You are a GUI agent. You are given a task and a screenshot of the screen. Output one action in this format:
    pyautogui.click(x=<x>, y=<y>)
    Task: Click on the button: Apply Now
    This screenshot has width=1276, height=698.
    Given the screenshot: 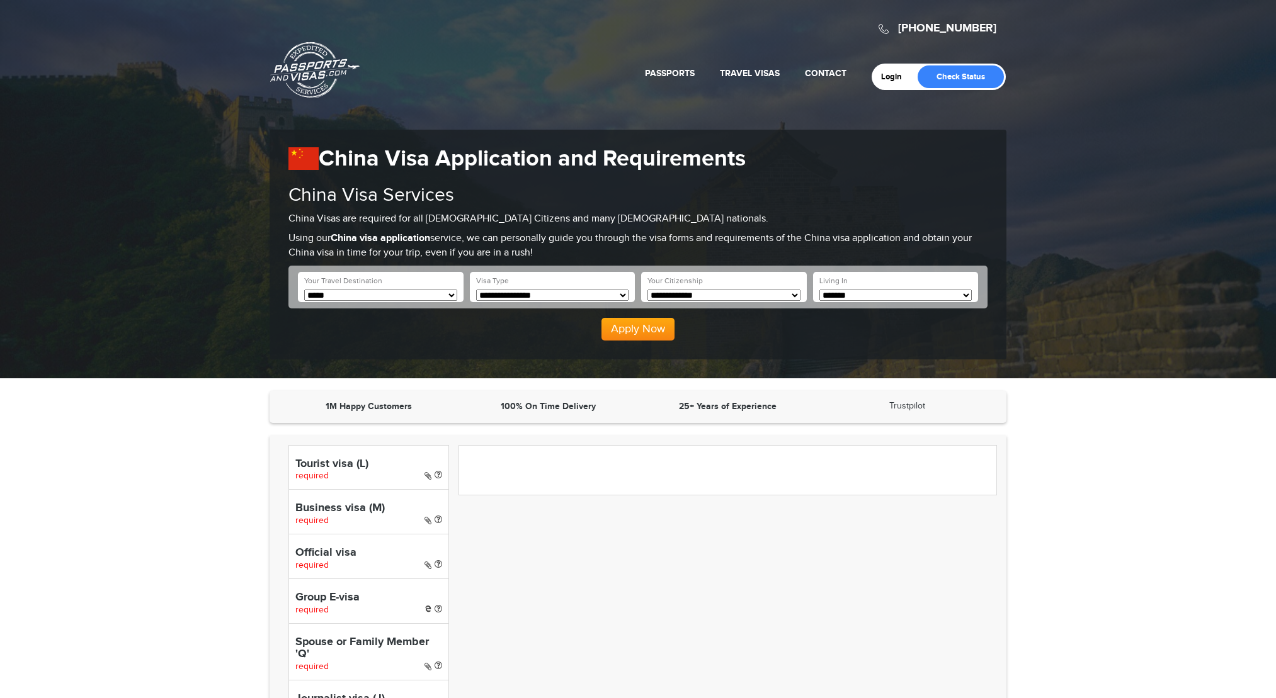 What is the action you would take?
    pyautogui.click(x=638, y=329)
    